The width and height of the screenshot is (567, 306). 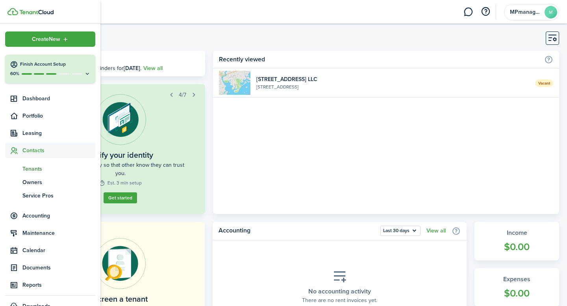 What do you see at coordinates (551, 12) in the screenshot?
I see `avatar-text: M` at bounding box center [551, 12].